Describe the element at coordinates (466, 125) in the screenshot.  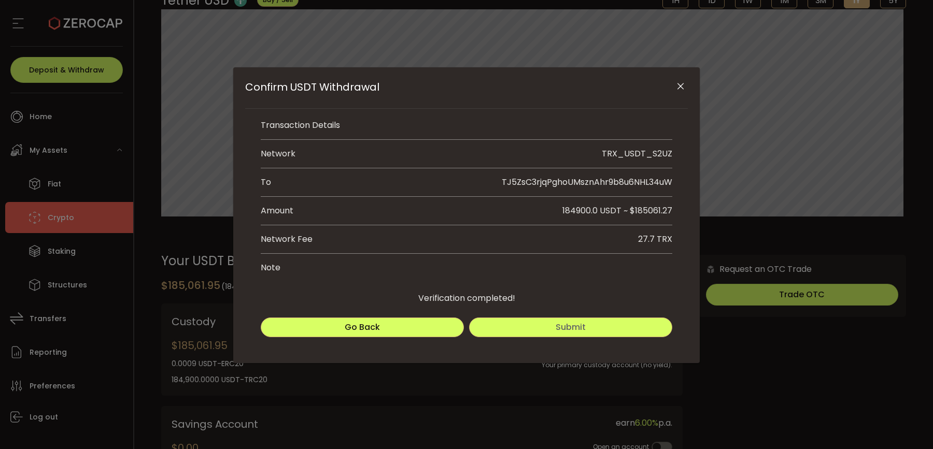
I see `li: Transaction Details` at that location.